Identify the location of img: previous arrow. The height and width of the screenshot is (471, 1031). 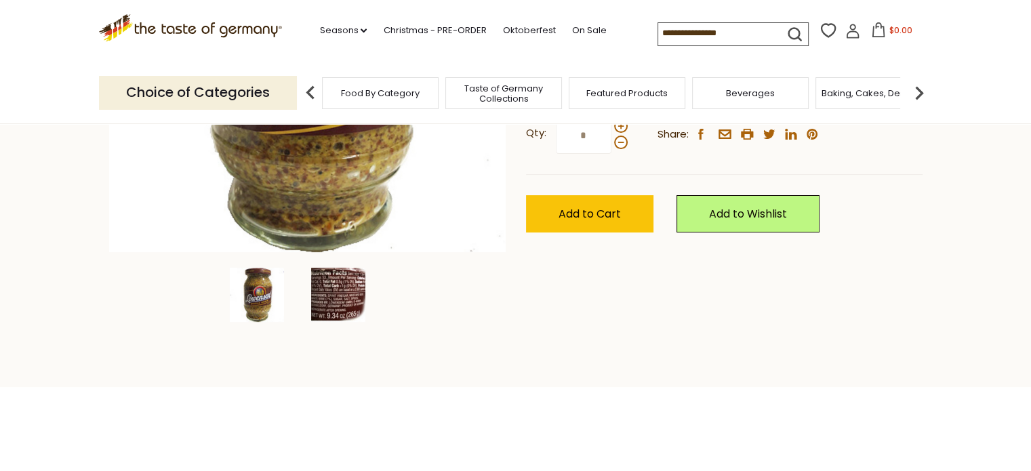
(310, 93).